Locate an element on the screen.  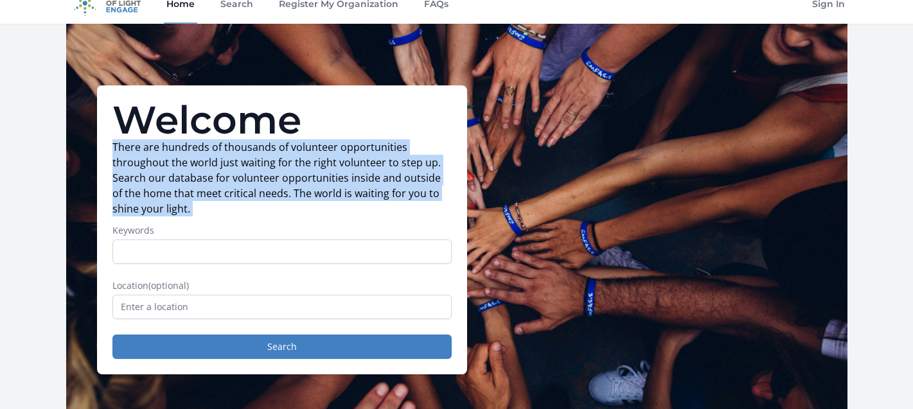
input: Enter a location is located at coordinates (282, 307).